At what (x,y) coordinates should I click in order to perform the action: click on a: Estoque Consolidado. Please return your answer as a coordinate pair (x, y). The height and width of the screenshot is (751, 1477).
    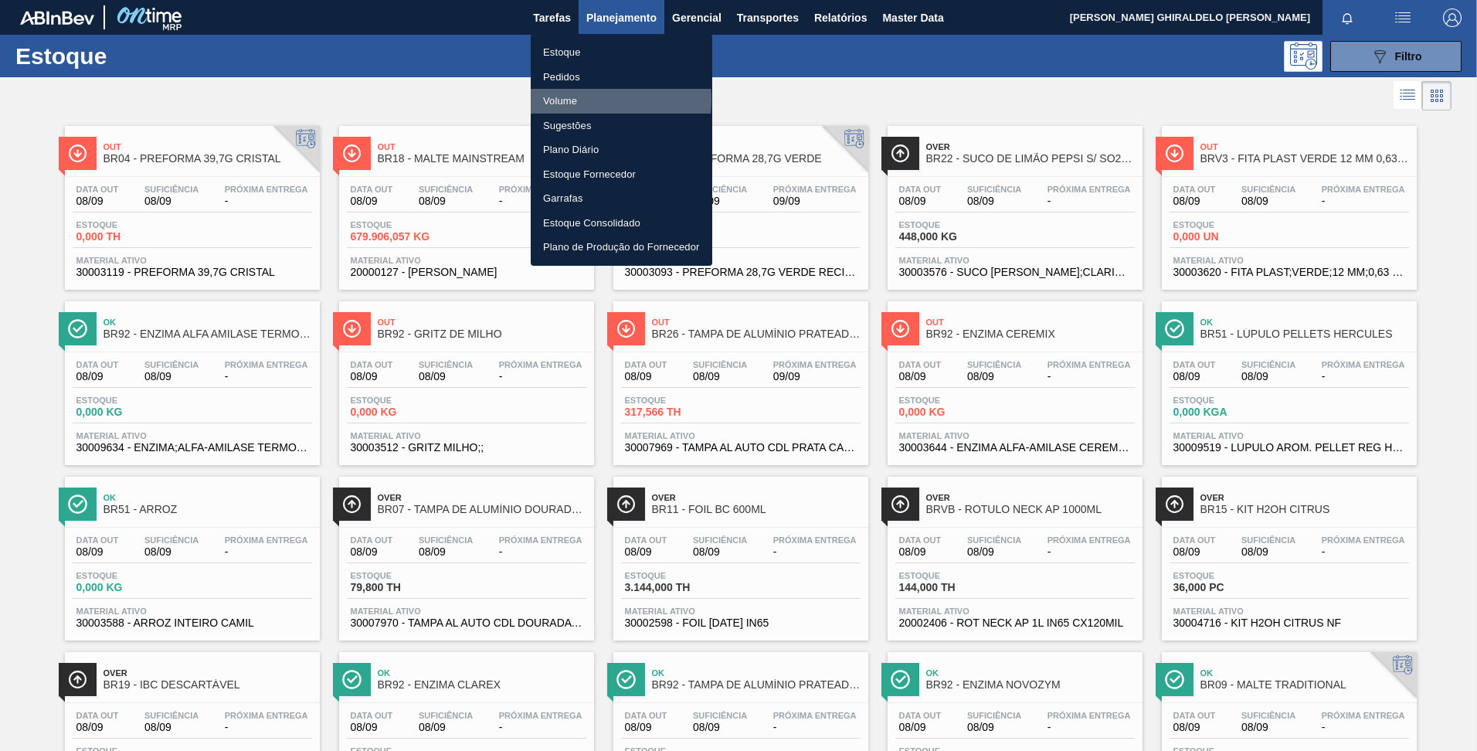
    Looking at the image, I should click on (621, 223).